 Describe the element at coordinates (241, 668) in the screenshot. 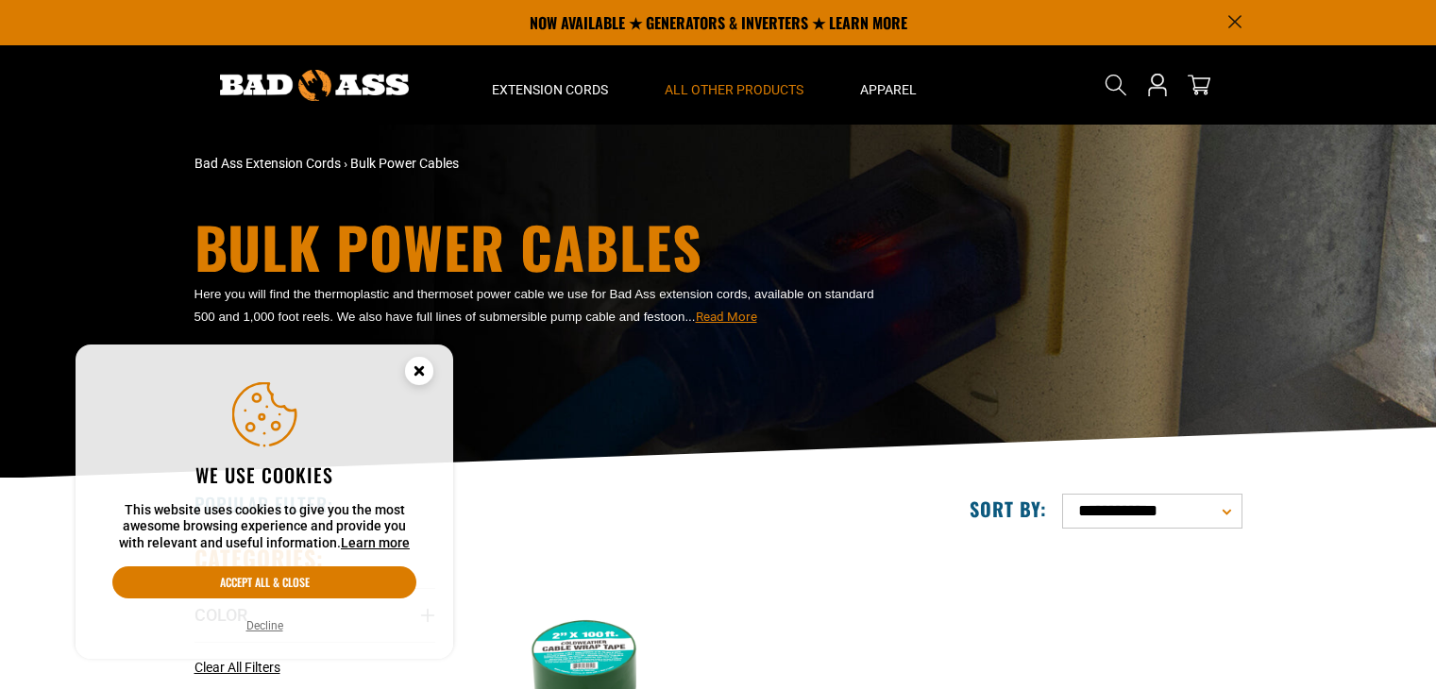

I see `a: Clear All Filters` at that location.